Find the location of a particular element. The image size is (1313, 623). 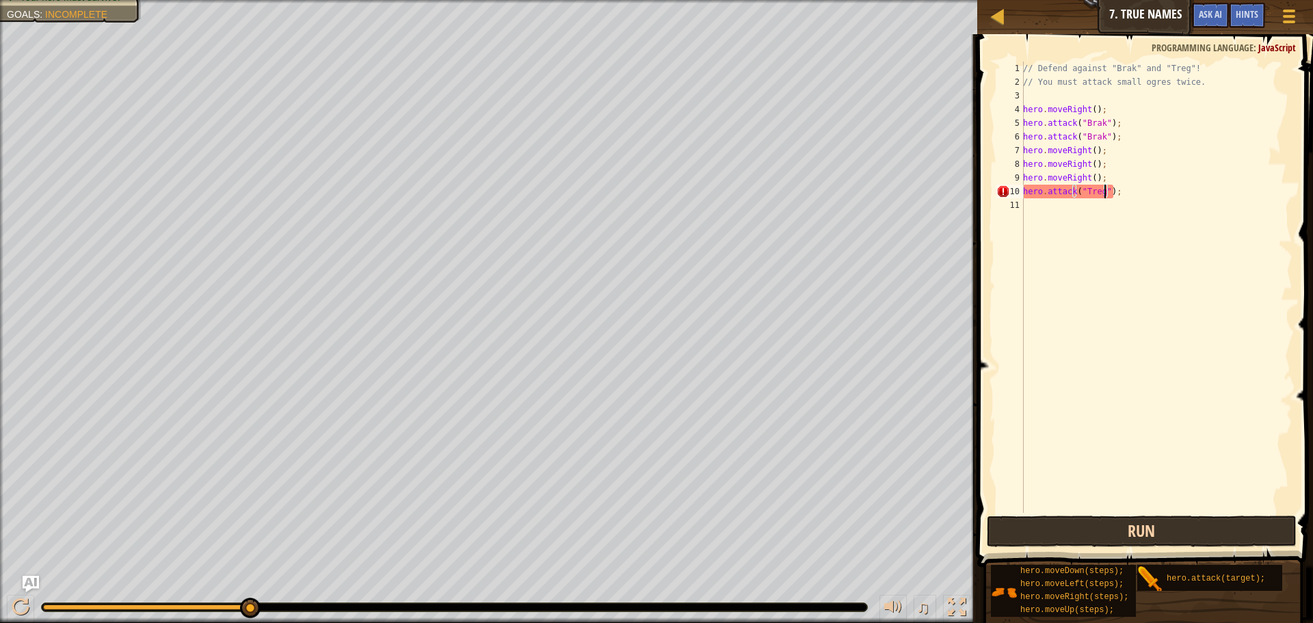

div: 3 is located at coordinates (1010, 96).